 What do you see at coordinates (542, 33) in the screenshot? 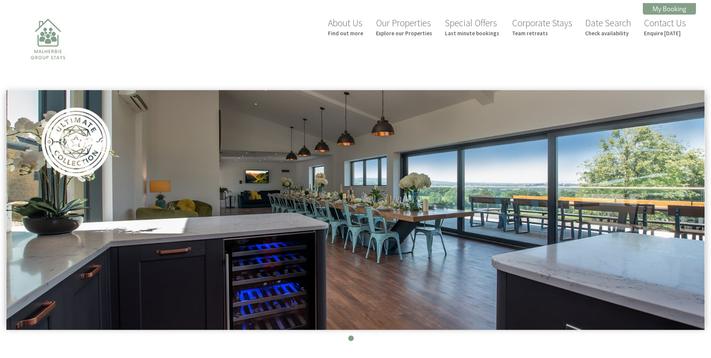
I see `small: Team retreats` at bounding box center [542, 33].